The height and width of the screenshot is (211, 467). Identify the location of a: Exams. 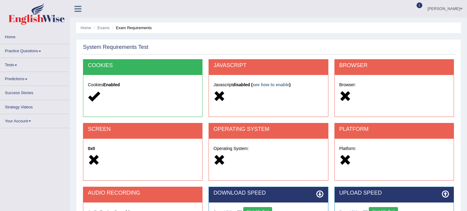
(104, 28).